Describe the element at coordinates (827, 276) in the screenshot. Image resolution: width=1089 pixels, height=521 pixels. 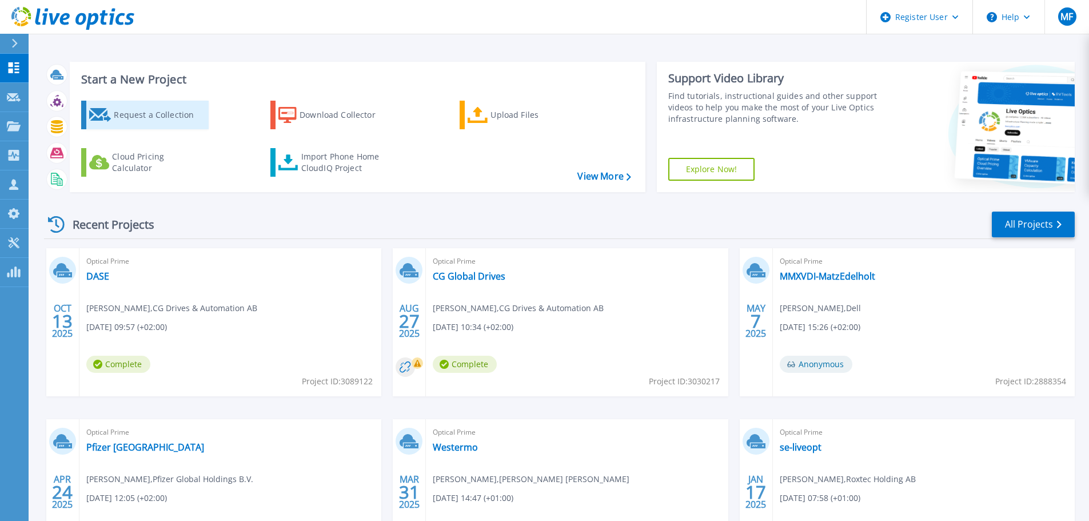
I see `a: MMXVDI-MatzEdelholt` at that location.